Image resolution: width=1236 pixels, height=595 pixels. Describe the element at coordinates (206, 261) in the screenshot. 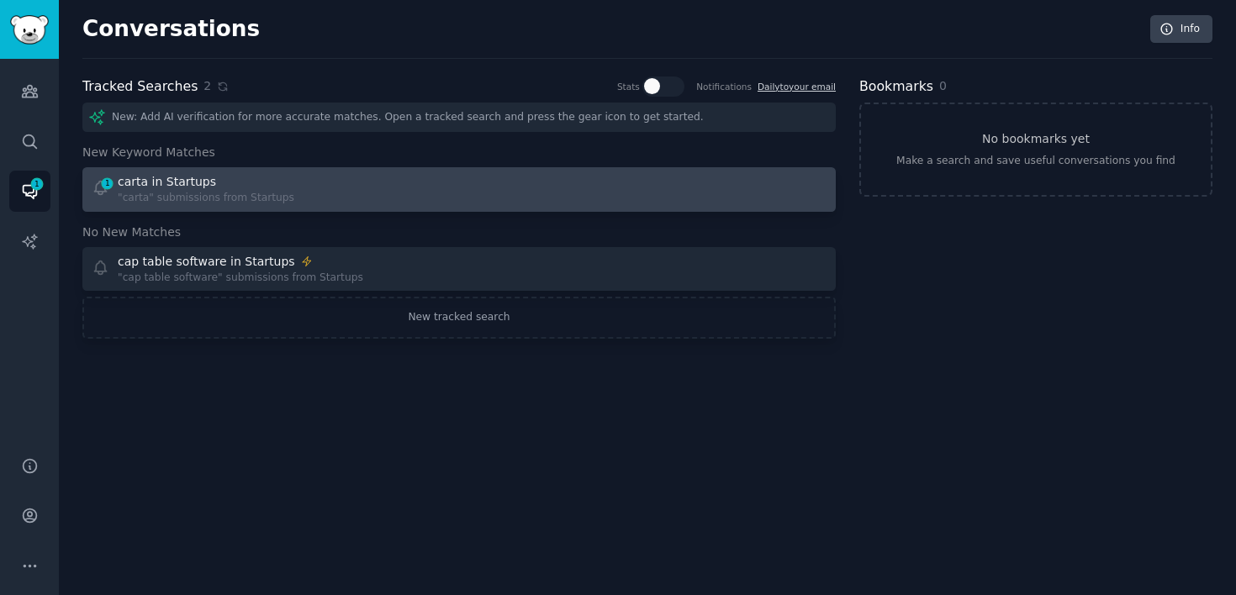

I see `div: cap table software in Startups` at that location.